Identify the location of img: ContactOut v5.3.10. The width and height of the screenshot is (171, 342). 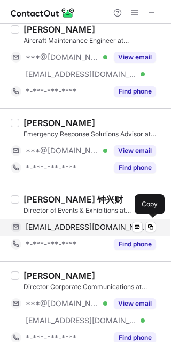
(43, 13).